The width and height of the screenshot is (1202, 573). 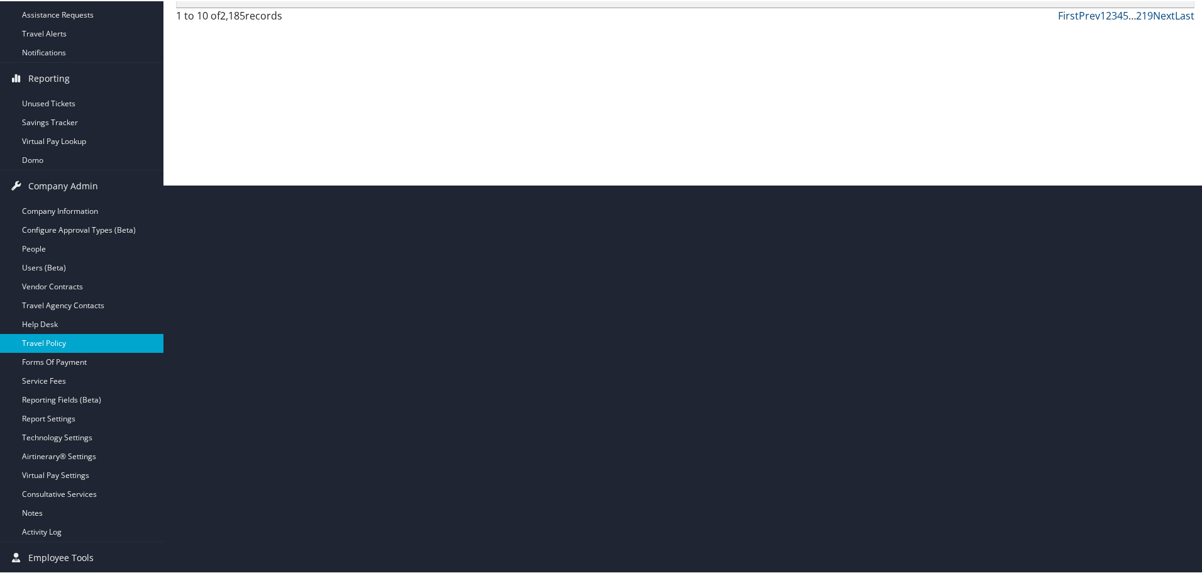 I want to click on a: Prev, so click(x=1090, y=14).